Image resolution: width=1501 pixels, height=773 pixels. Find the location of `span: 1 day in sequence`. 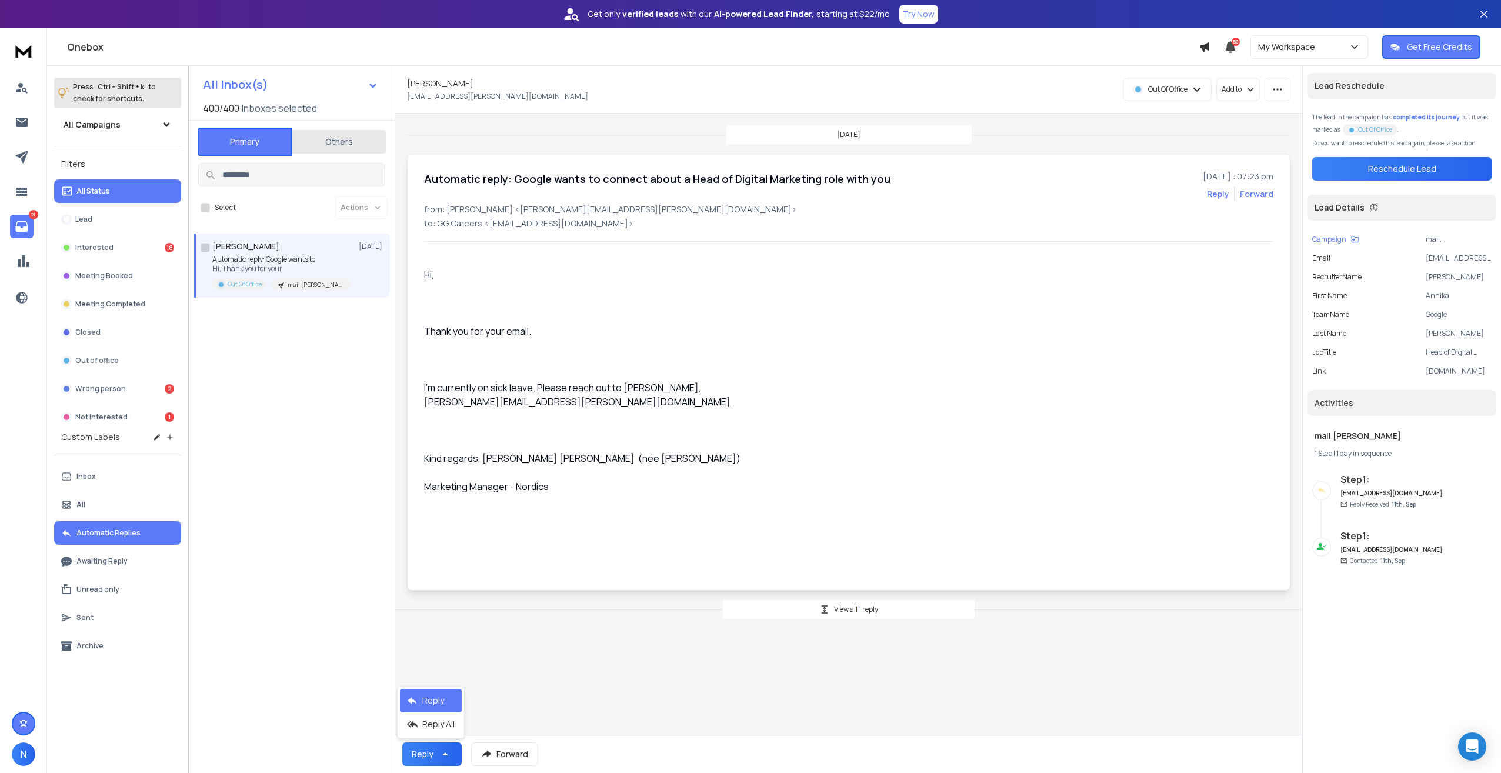

span: 1 day in sequence is located at coordinates (1364, 453).